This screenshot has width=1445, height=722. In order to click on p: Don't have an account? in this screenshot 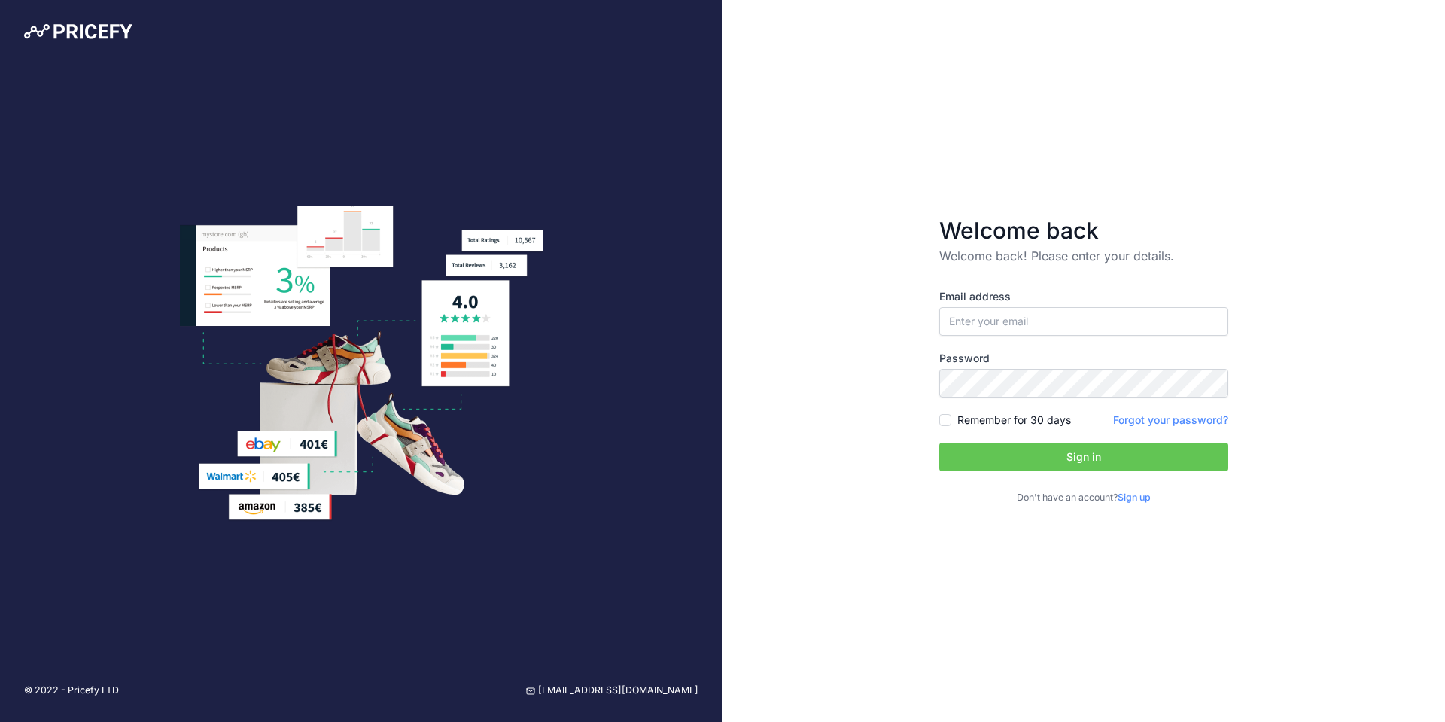, I will do `click(1084, 497)`.